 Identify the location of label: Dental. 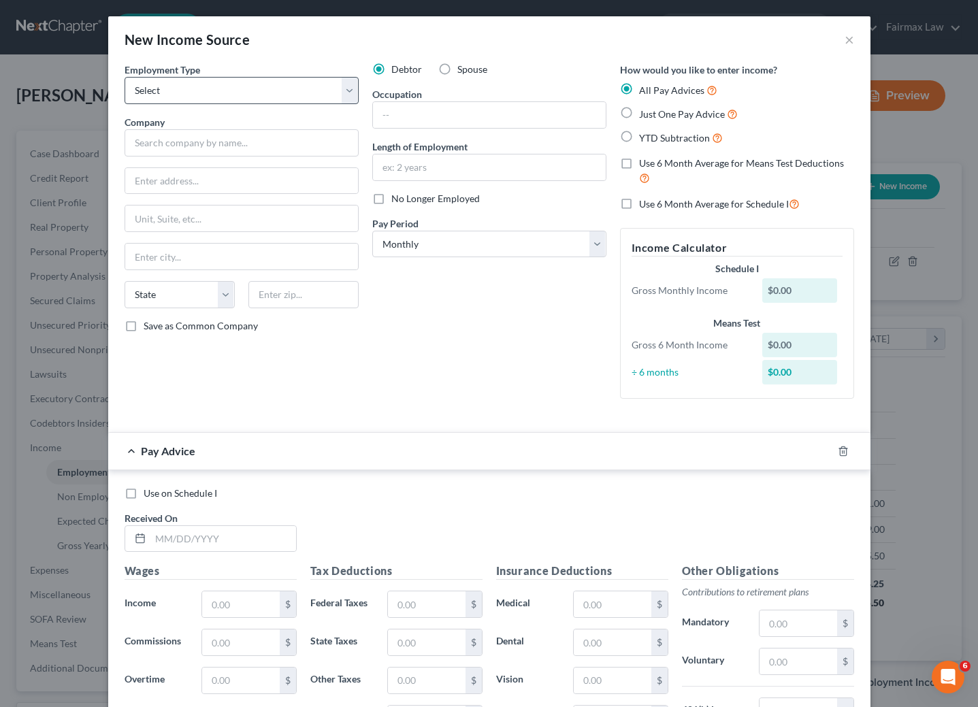
(528, 643).